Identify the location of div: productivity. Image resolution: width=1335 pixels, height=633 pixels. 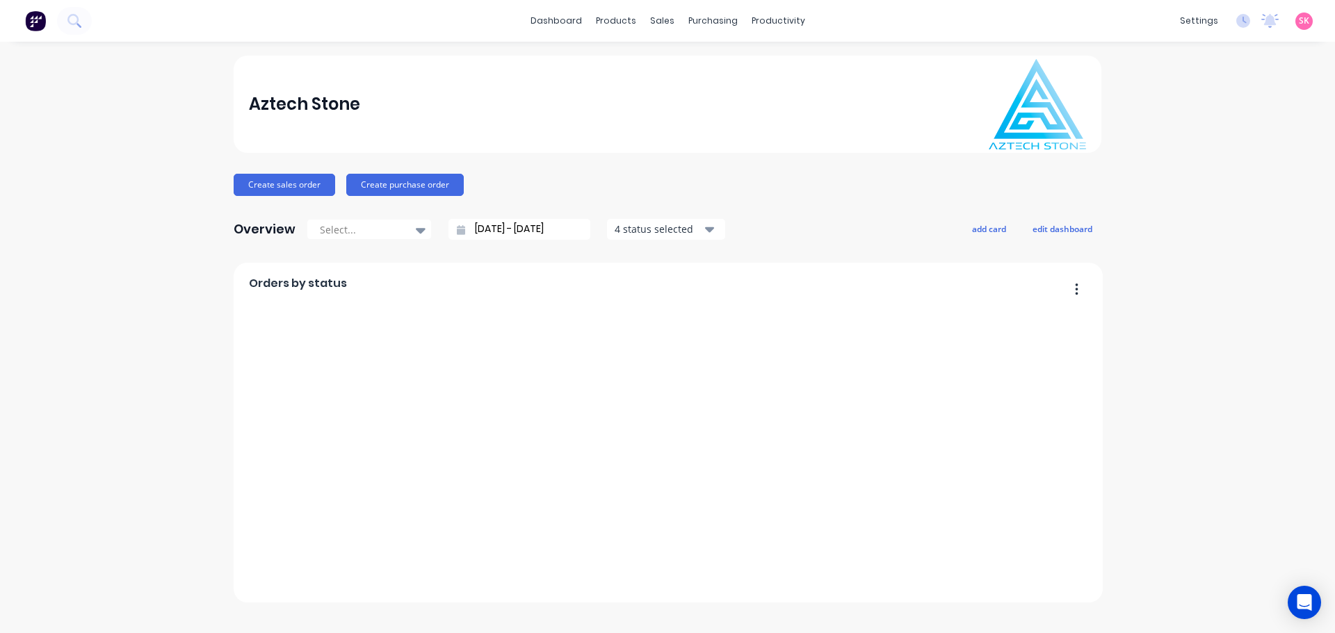
(778, 21).